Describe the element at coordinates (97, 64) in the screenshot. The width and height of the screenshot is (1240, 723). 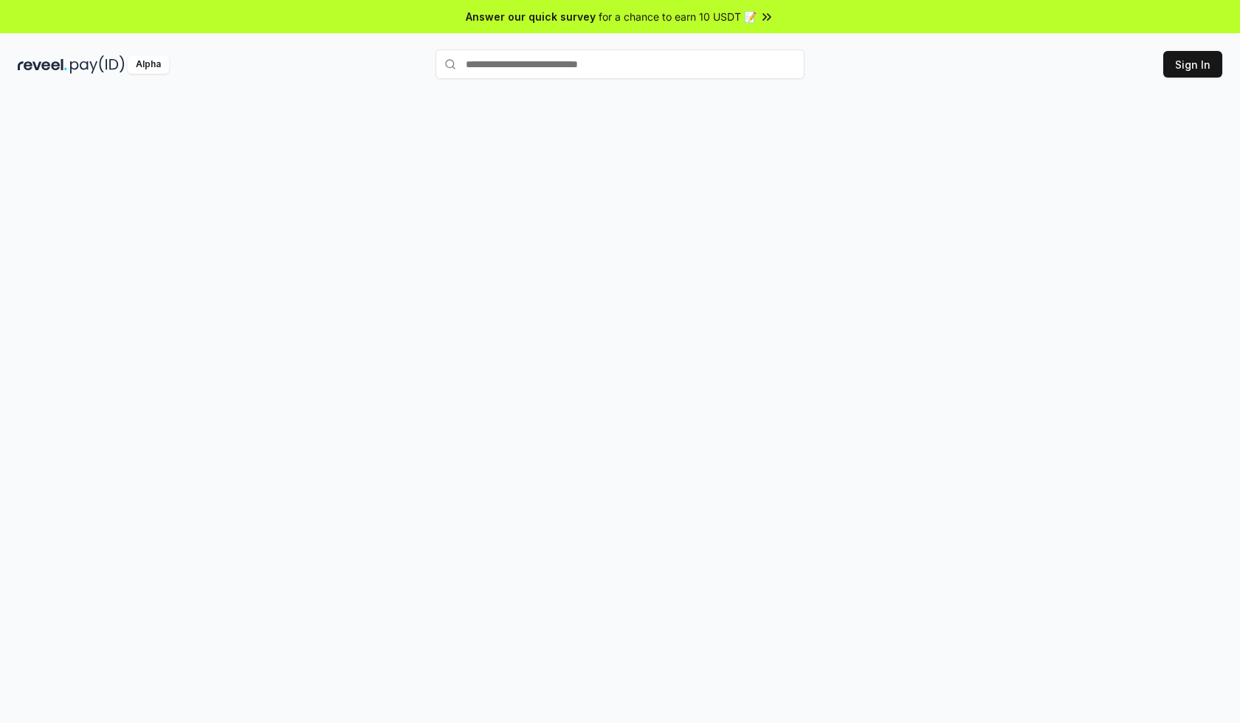
I see `img: pay_id` at that location.